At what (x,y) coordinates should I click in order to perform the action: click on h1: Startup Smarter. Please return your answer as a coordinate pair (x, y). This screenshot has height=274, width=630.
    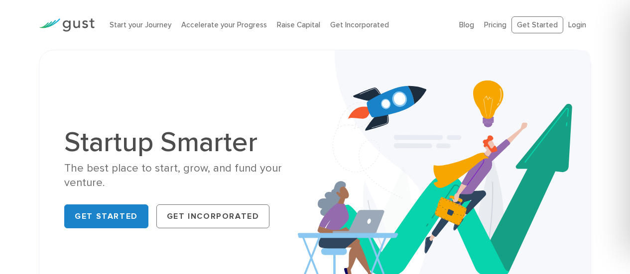
    Looking at the image, I should click on (186, 142).